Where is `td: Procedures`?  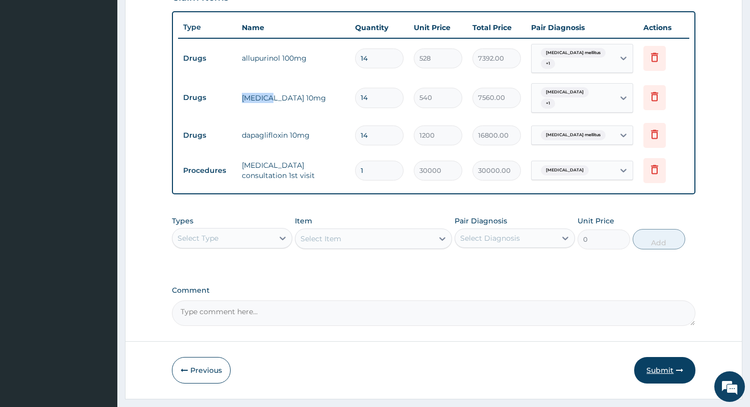
td: Procedures is located at coordinates (207, 170).